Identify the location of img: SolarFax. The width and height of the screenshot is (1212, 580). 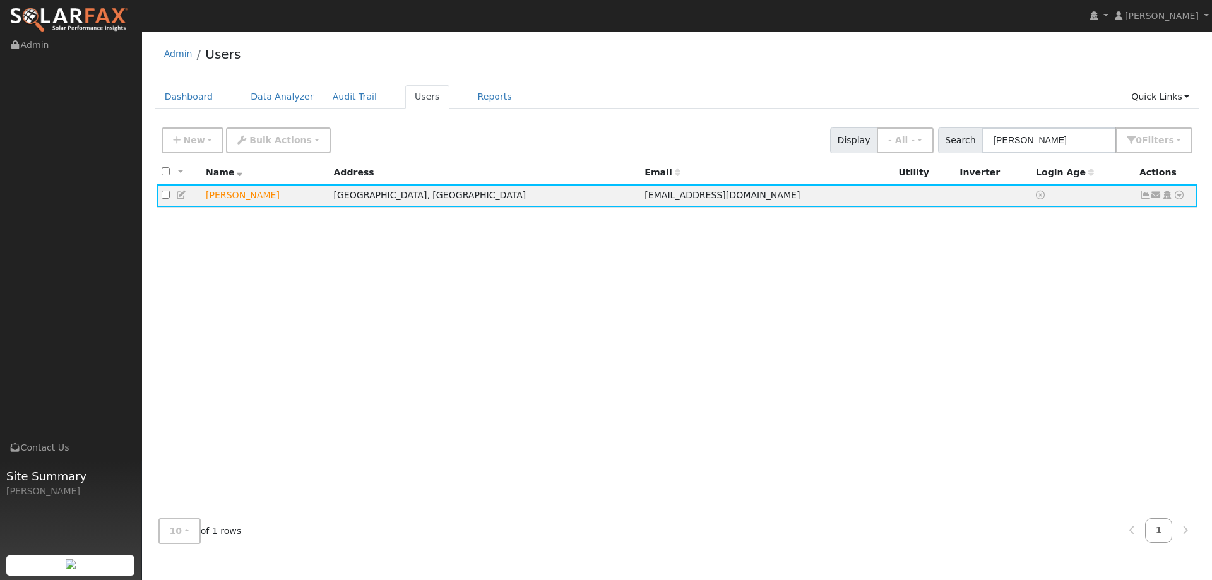
(69, 20).